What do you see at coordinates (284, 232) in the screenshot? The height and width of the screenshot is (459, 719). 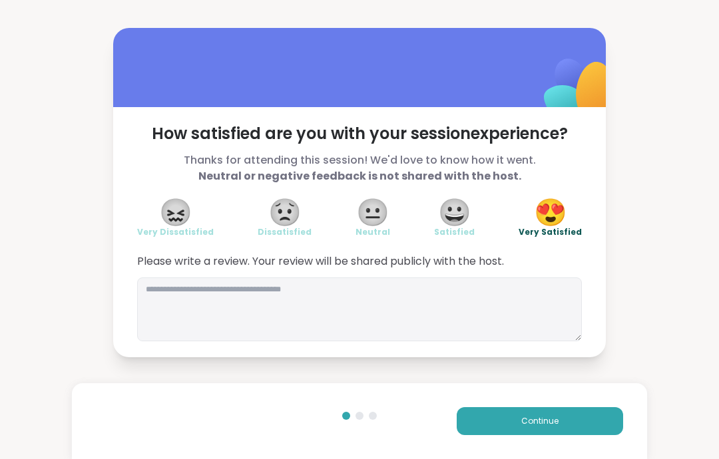 I see `span: Dissatisfied` at bounding box center [284, 232].